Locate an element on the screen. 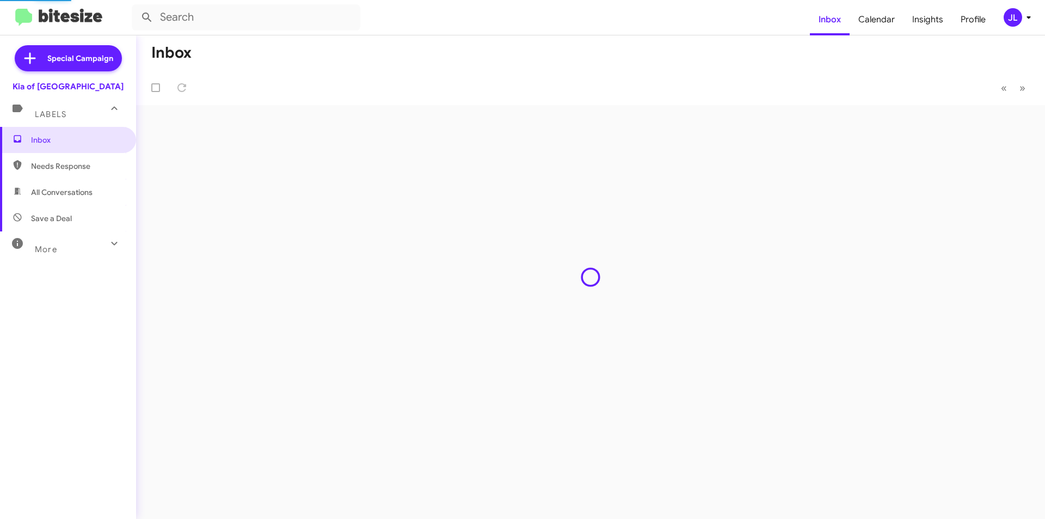  span: More is located at coordinates (46, 249).